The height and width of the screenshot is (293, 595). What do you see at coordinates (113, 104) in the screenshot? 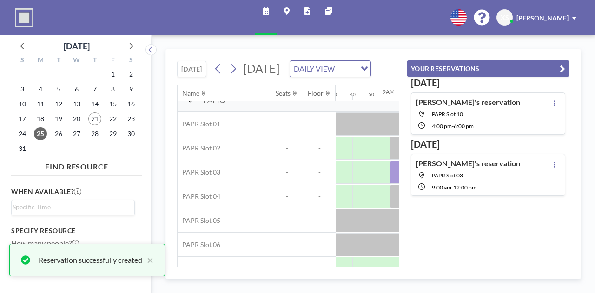
I see `span: Friday, August 15, 2025` at bounding box center [113, 104].